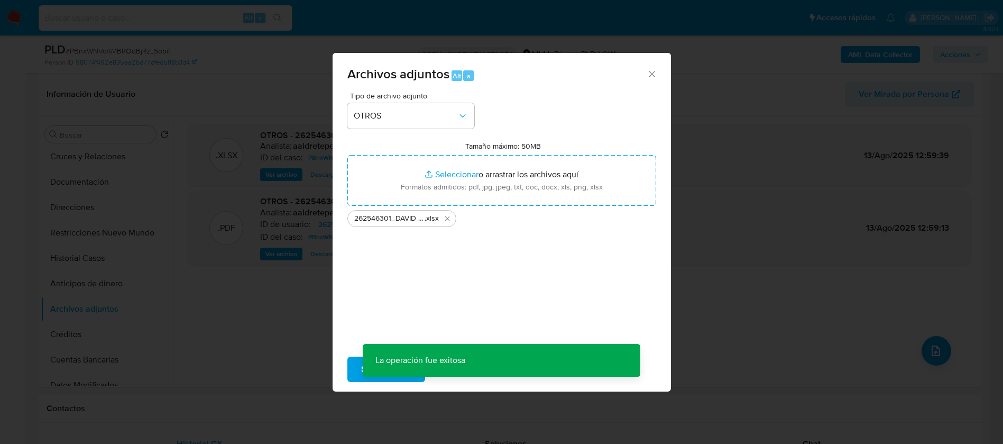  I want to click on span: Alt, so click(457, 76).